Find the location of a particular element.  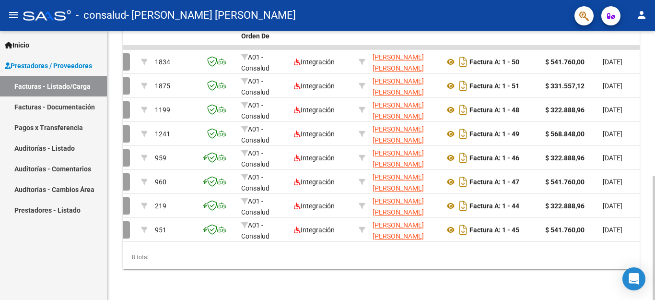

span: Inicio is located at coordinates (17, 45).